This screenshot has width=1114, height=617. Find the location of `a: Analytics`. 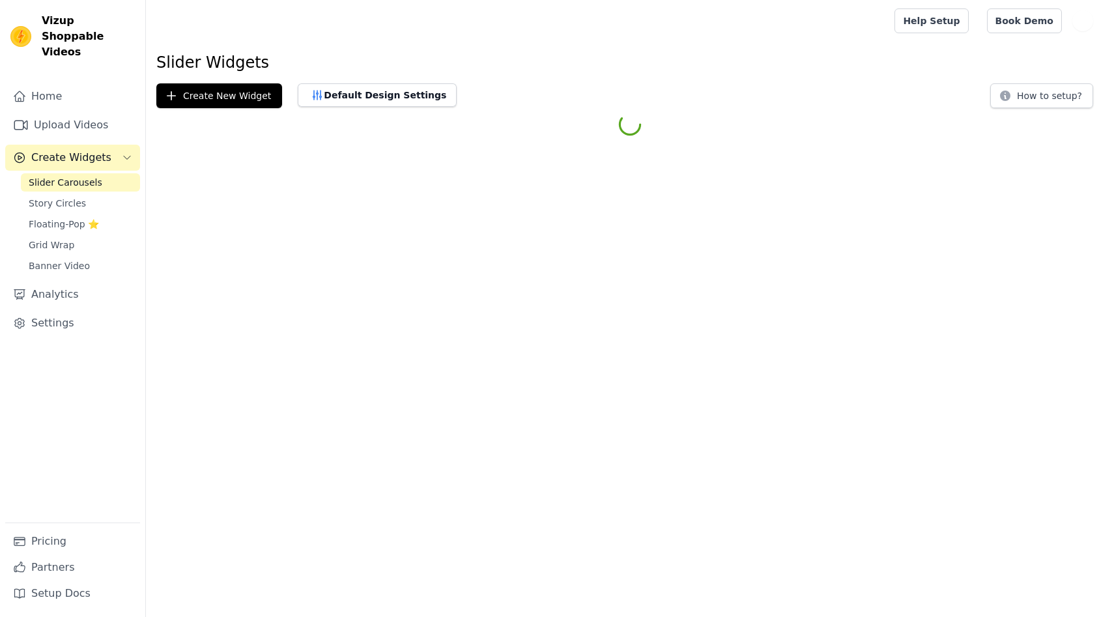

a: Analytics is located at coordinates (72, 294).